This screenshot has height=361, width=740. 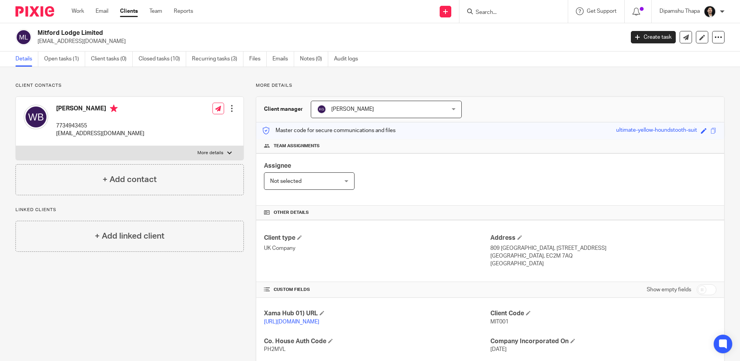 I want to click on p: Client contacts, so click(x=130, y=86).